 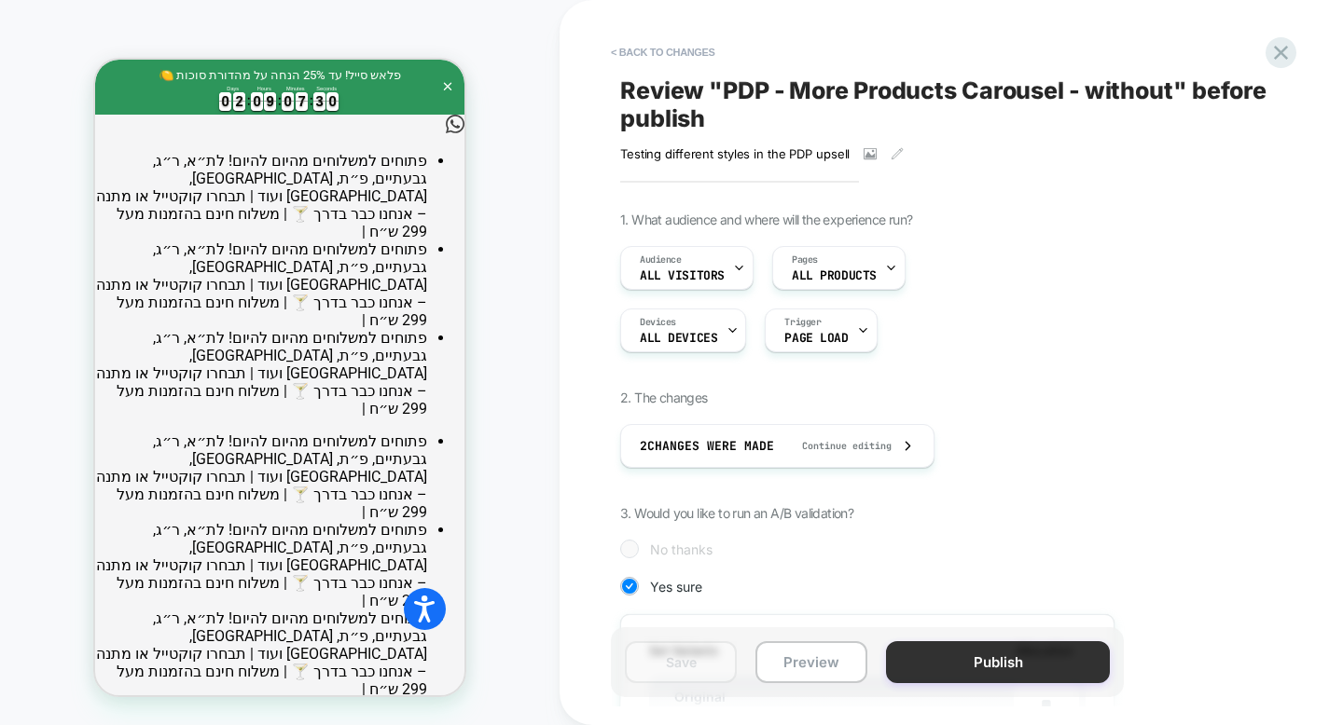 I want to click on span: Yes sure, so click(x=676, y=586).